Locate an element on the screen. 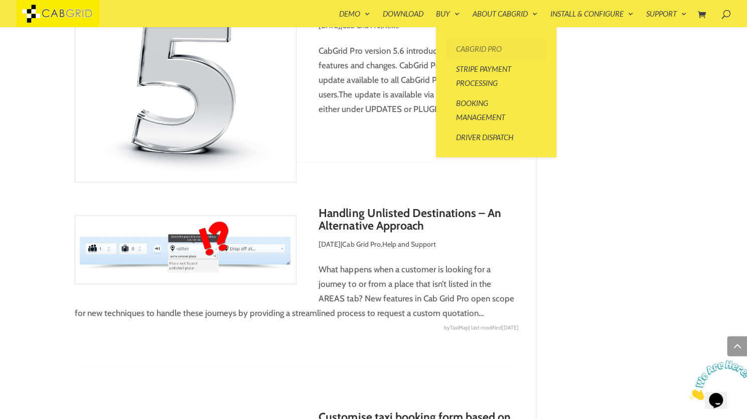  a: Booking Management is located at coordinates (496, 110).